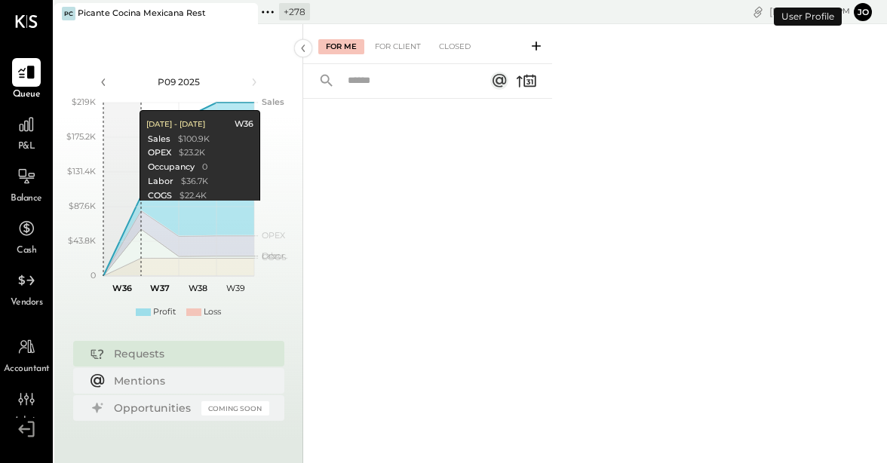  Describe the element at coordinates (26, 199) in the screenshot. I see `span: Balance` at that location.